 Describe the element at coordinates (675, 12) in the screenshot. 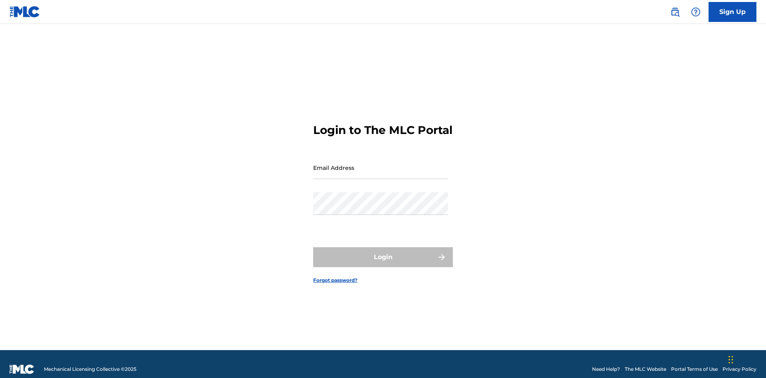

I see `a: Public Search` at that location.